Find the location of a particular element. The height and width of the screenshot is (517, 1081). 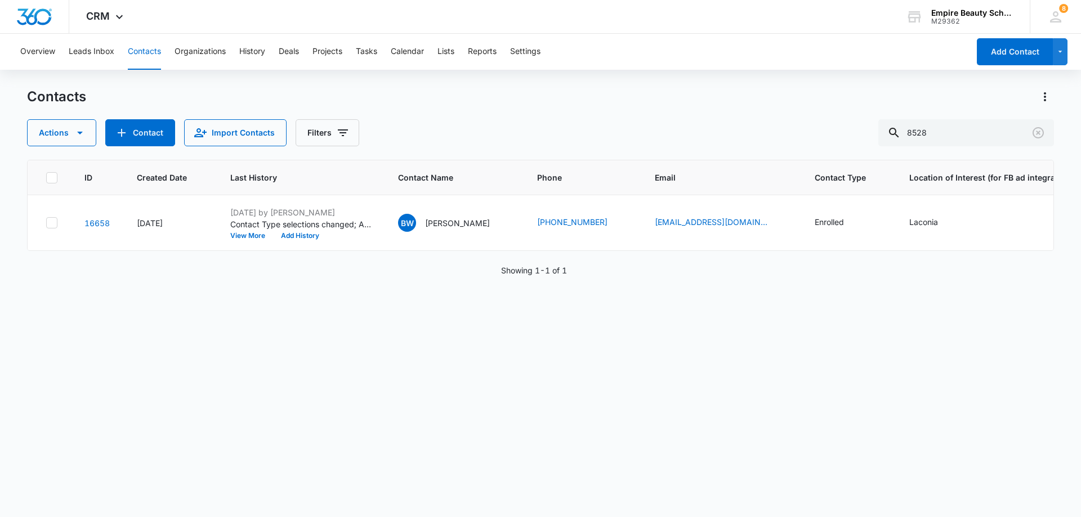

p: Showing 1-1 of 1 is located at coordinates (534, 270).